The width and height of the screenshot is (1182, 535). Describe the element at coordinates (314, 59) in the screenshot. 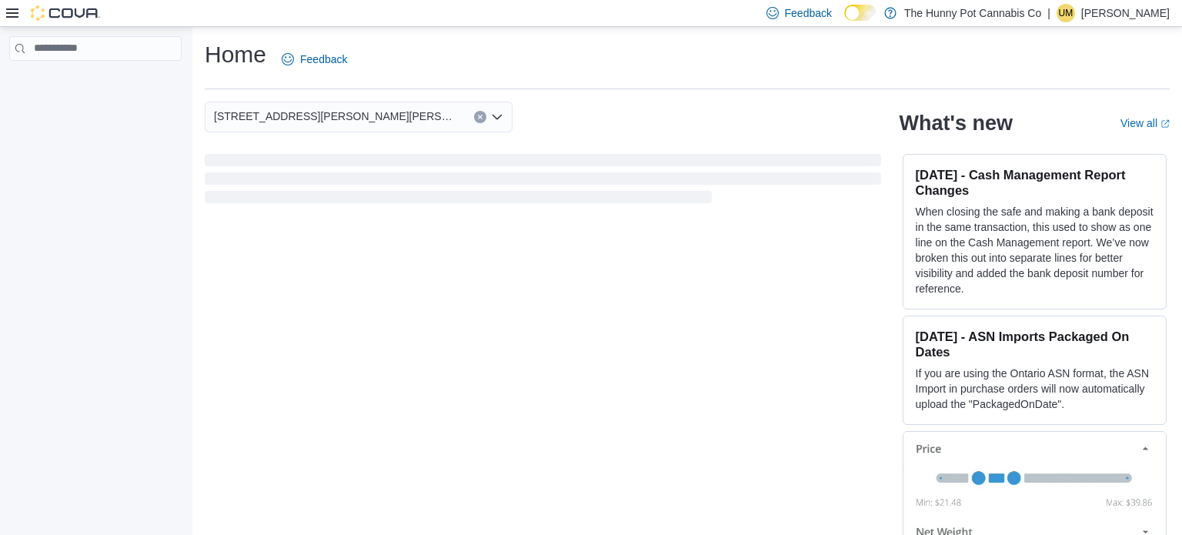

I see `a: Feedback` at that location.